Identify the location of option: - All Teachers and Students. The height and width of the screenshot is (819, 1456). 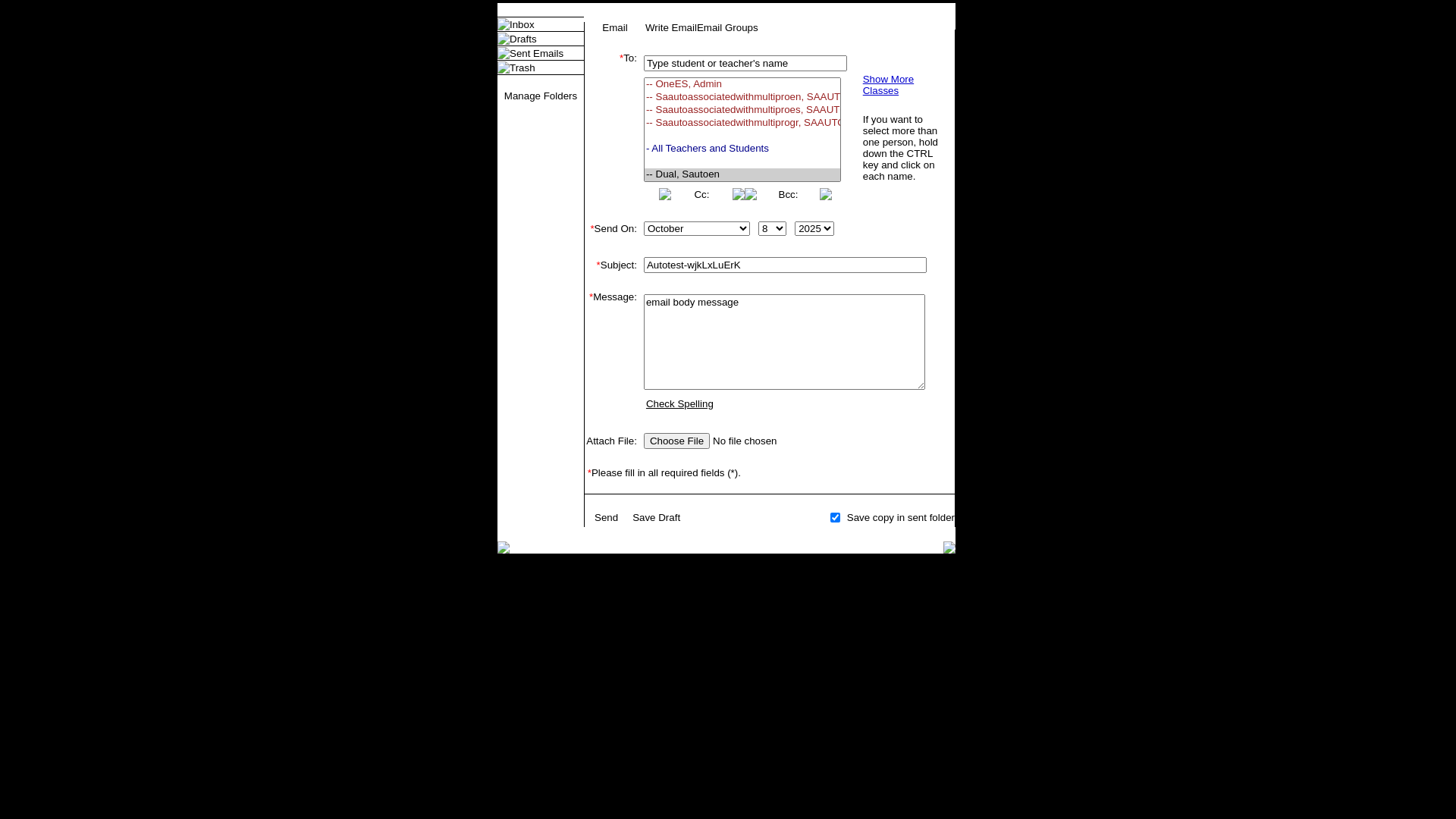
(742, 149).